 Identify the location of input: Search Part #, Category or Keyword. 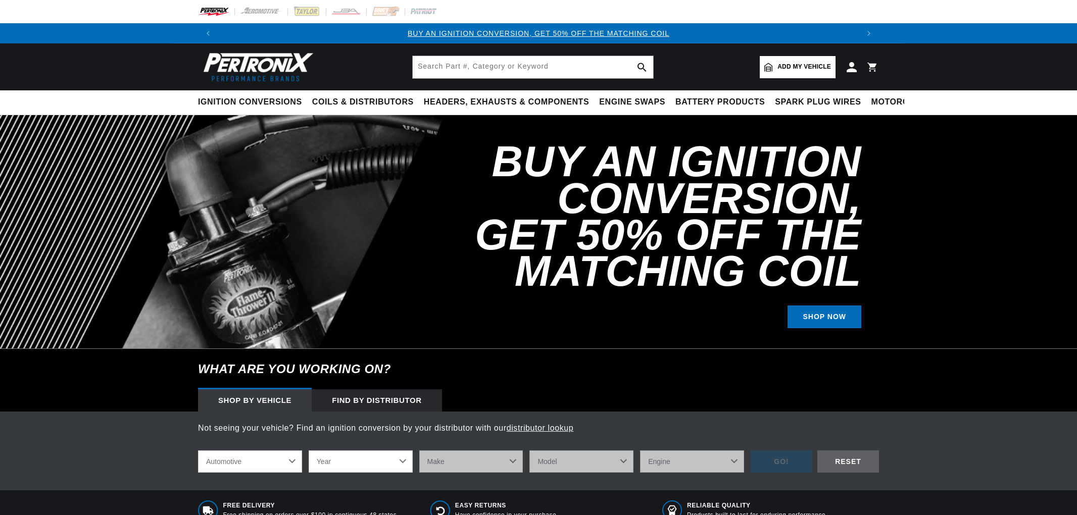
(533, 67).